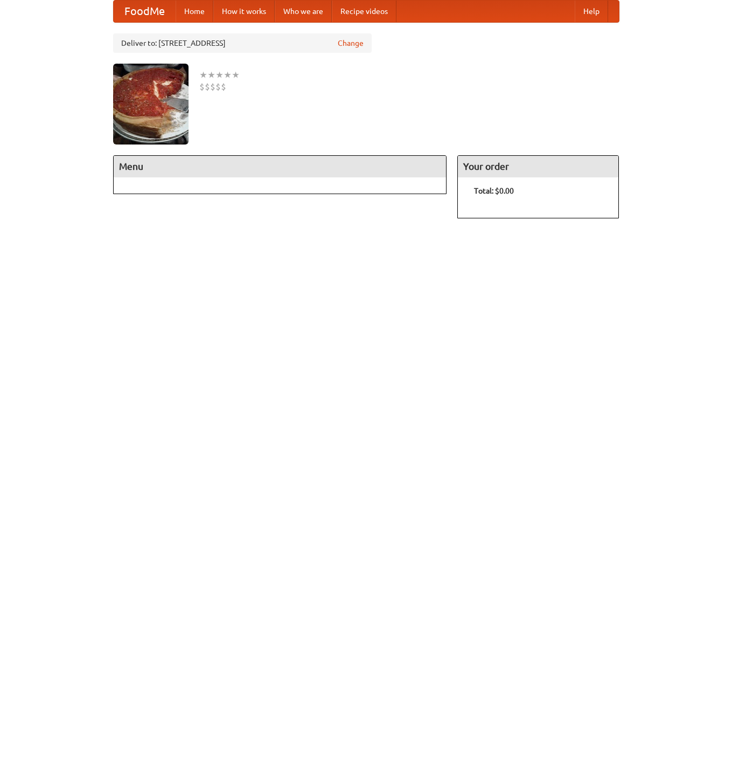 This screenshot has width=732, height=763. What do you see at coordinates (303, 11) in the screenshot?
I see `a: Who we are` at bounding box center [303, 11].